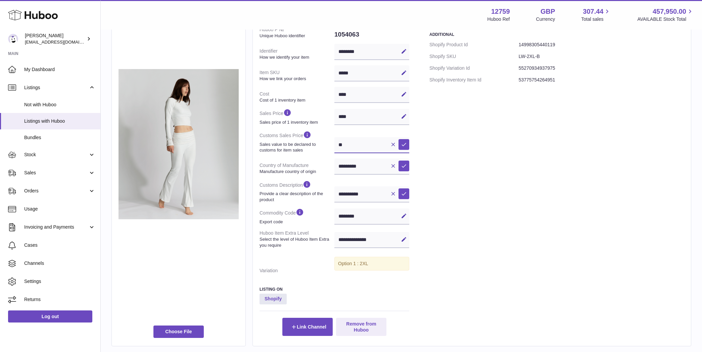 The image size is (702, 352). Describe the element at coordinates (557, 35) in the screenshot. I see `h3: Additional` at that location.